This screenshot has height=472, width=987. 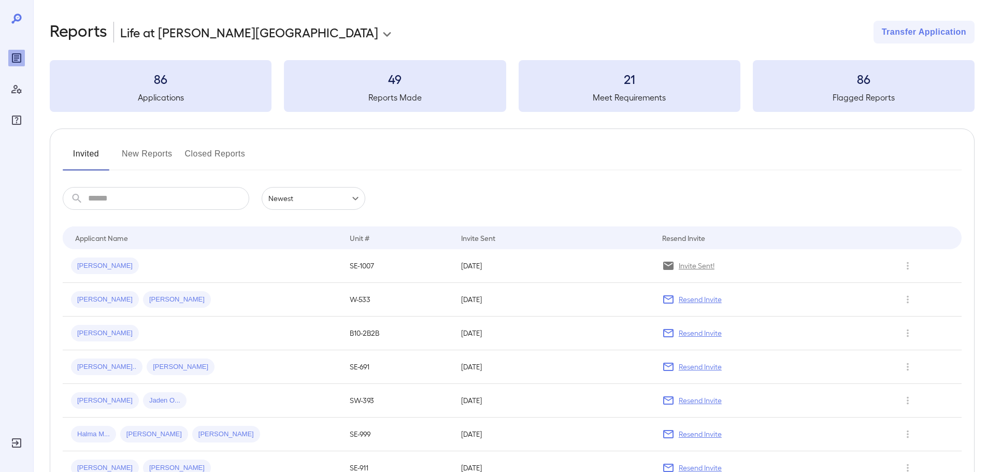 I want to click on div: Invite Sent, so click(x=478, y=238).